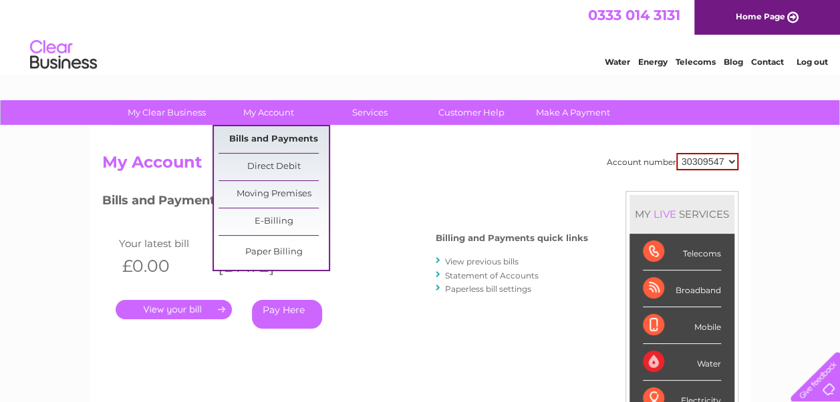 The image size is (840, 402). What do you see at coordinates (488, 289) in the screenshot?
I see `a: Paperless bill settings` at bounding box center [488, 289].